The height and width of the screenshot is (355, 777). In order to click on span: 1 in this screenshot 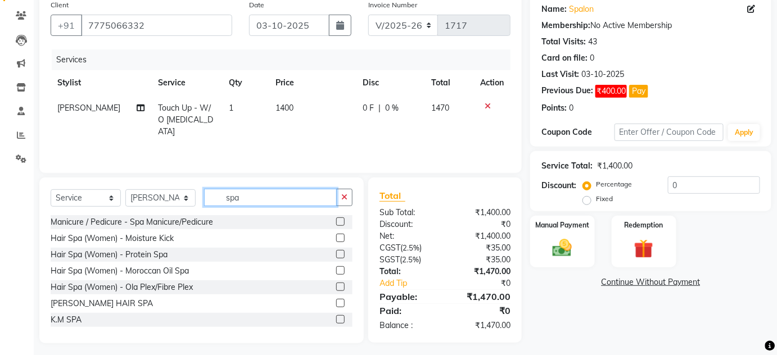, I will do `click(231, 108)`.